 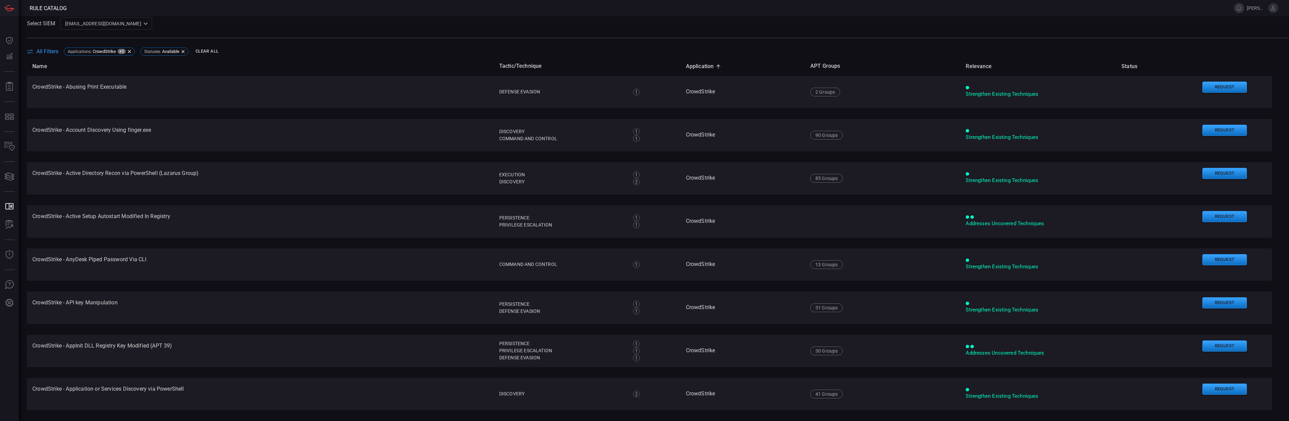 What do you see at coordinates (9, 87) in the screenshot?
I see `button: Reports` at bounding box center [9, 87].